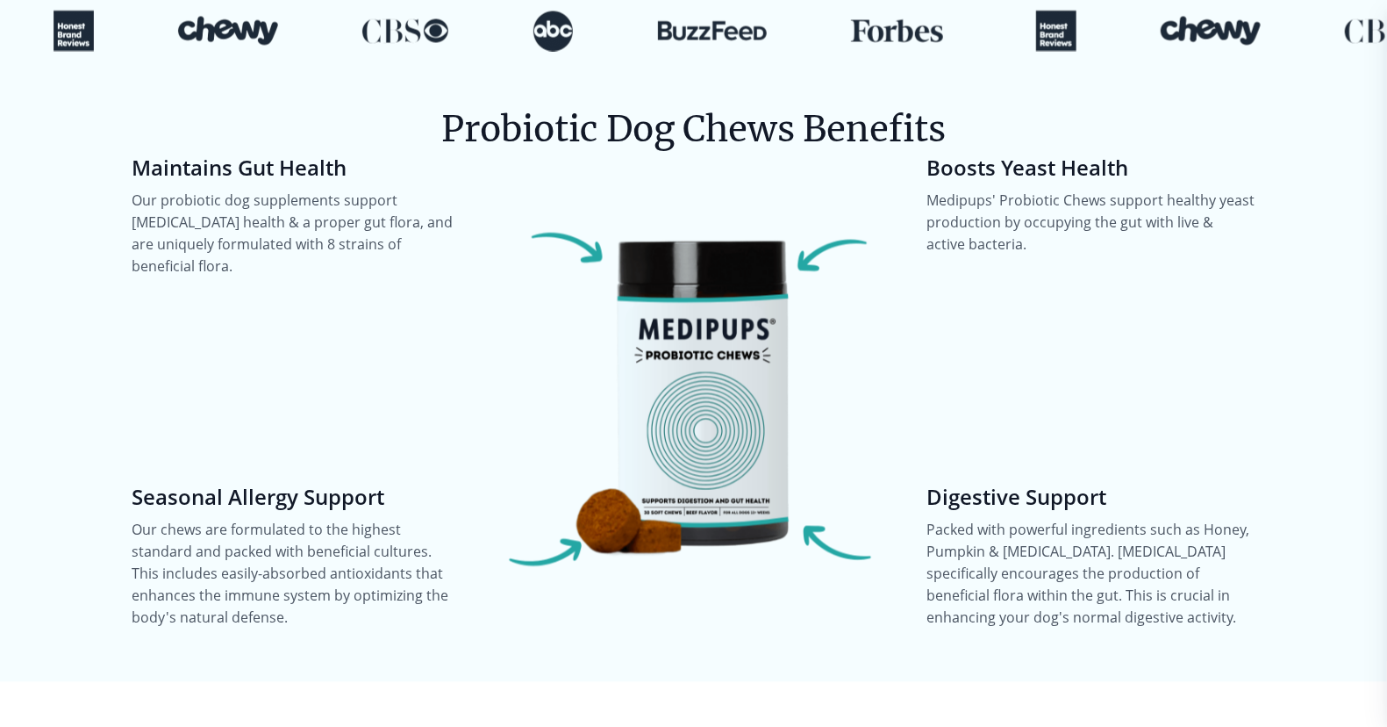  Describe the element at coordinates (297, 498) in the screenshot. I see `h4: Seasonal Allergy Support` at that location.